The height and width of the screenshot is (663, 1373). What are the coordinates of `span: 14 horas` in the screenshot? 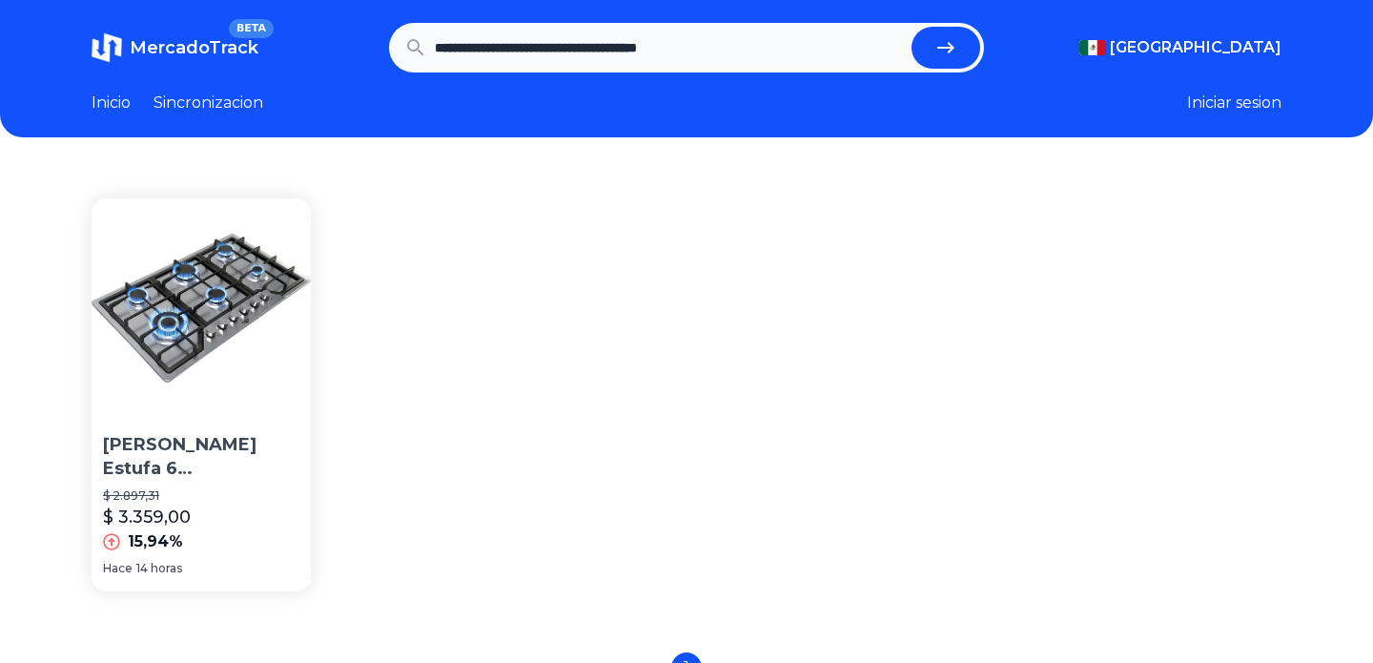 It's located at (159, 568).